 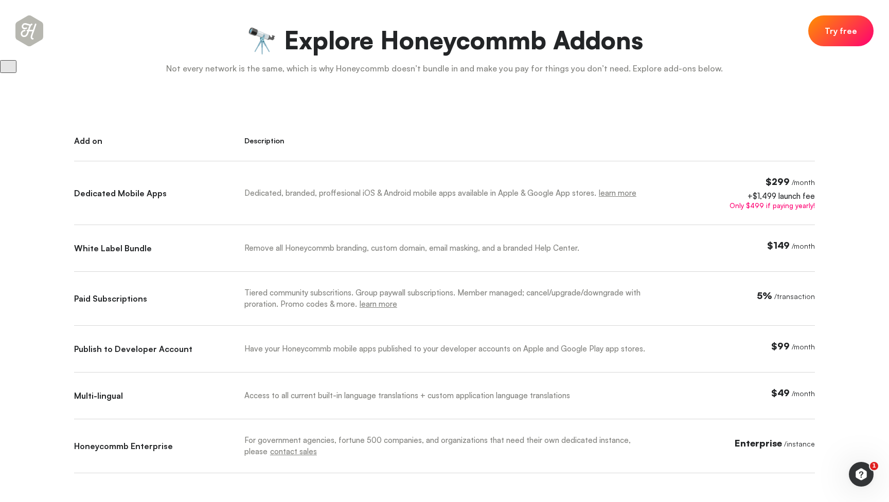 I want to click on div: Have your Honeycommb mobile apps published to your developer accounts on Apple and Google Play ap..., so click(x=450, y=349).